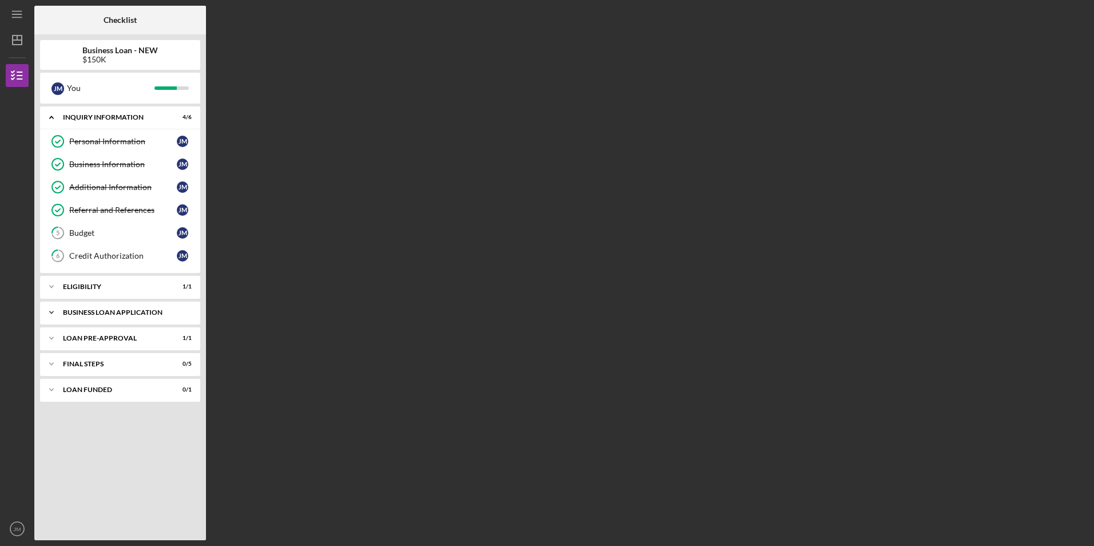 The height and width of the screenshot is (546, 1094). I want to click on div: 0 / 5, so click(181, 364).